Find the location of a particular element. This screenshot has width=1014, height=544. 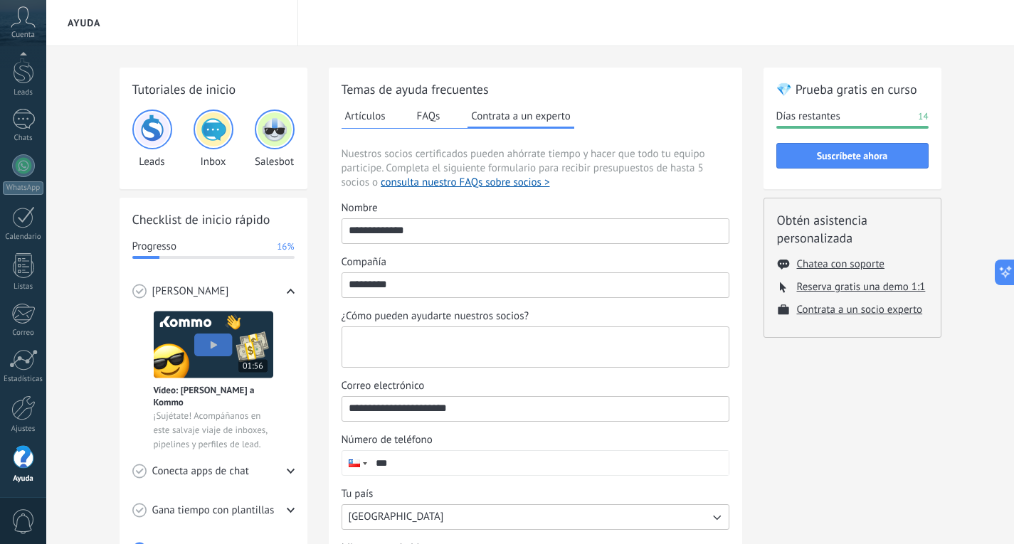

button: FAQs is located at coordinates (428, 116).